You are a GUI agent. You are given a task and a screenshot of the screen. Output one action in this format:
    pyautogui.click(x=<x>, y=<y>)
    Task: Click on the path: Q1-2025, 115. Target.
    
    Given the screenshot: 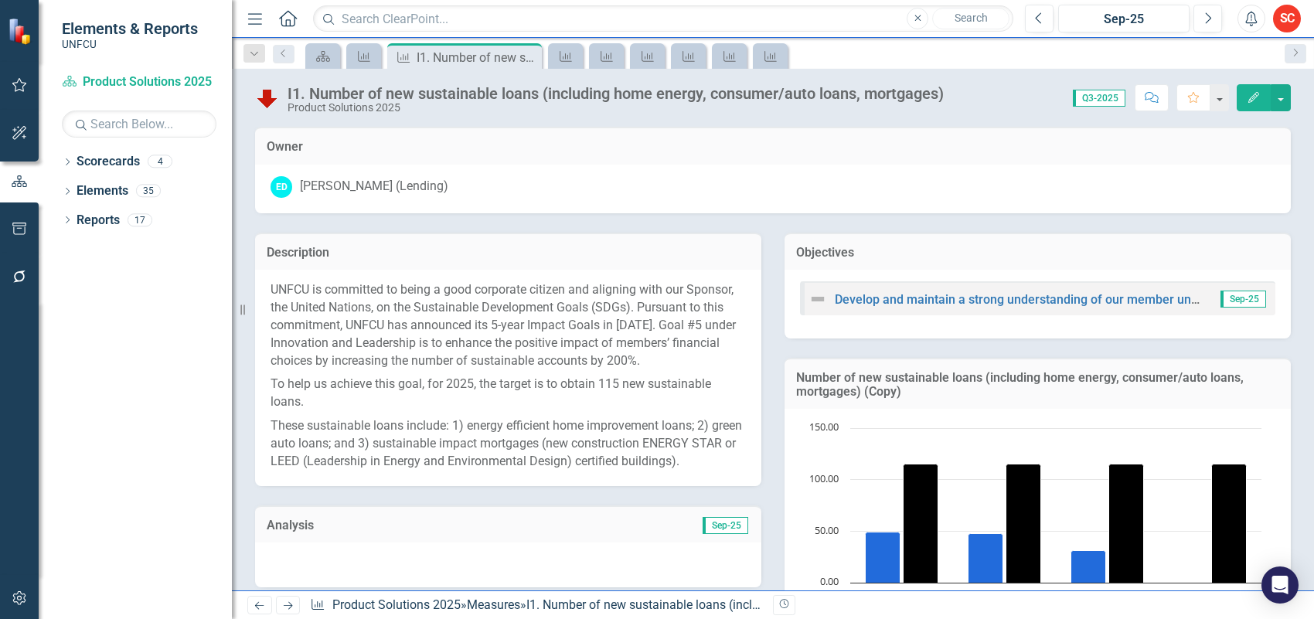 What is the action you would take?
    pyautogui.click(x=921, y=524)
    